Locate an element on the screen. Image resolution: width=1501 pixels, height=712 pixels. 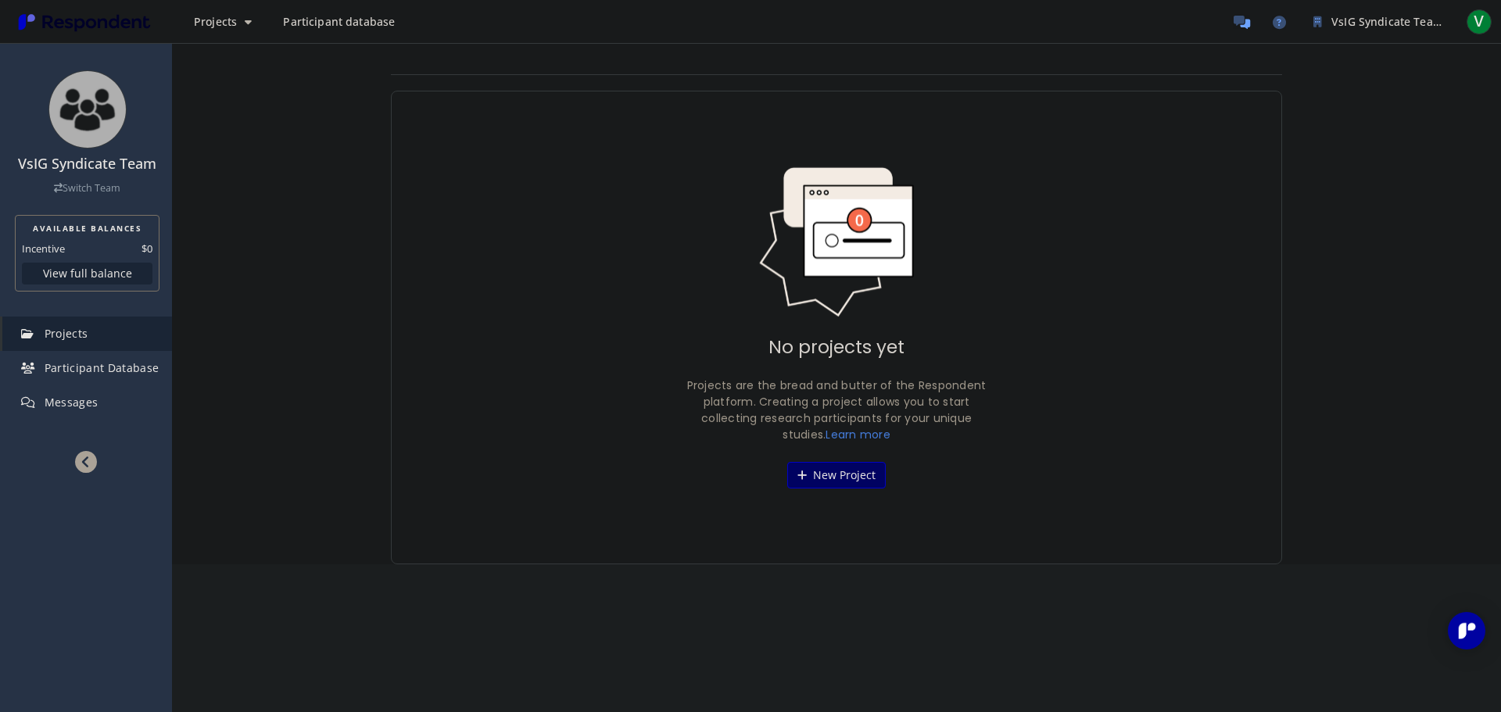
img: team_avatar_256.png is located at coordinates (88, 109).